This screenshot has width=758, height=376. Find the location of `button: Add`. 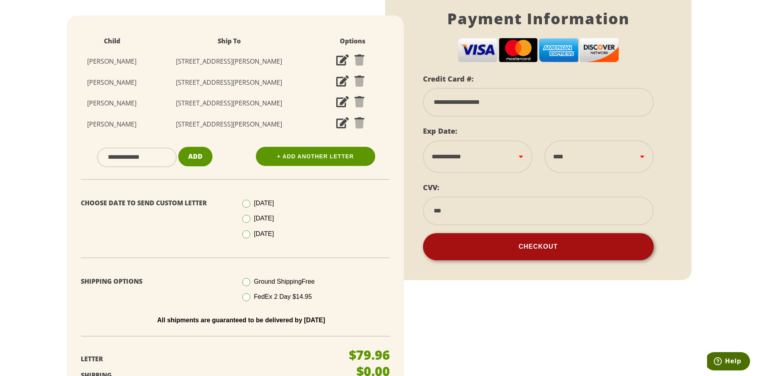

button: Add is located at coordinates (195, 156).